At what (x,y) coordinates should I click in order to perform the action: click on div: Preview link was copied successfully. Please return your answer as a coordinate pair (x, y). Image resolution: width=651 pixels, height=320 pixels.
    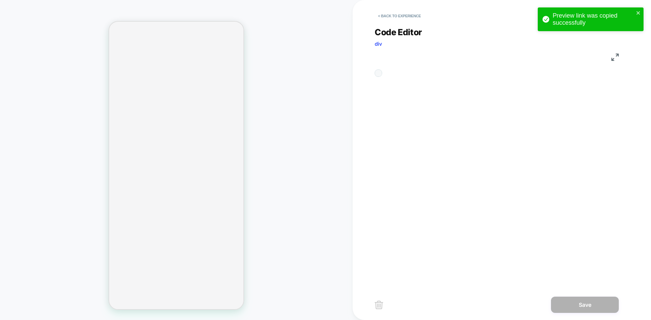
    Looking at the image, I should click on (594, 19).